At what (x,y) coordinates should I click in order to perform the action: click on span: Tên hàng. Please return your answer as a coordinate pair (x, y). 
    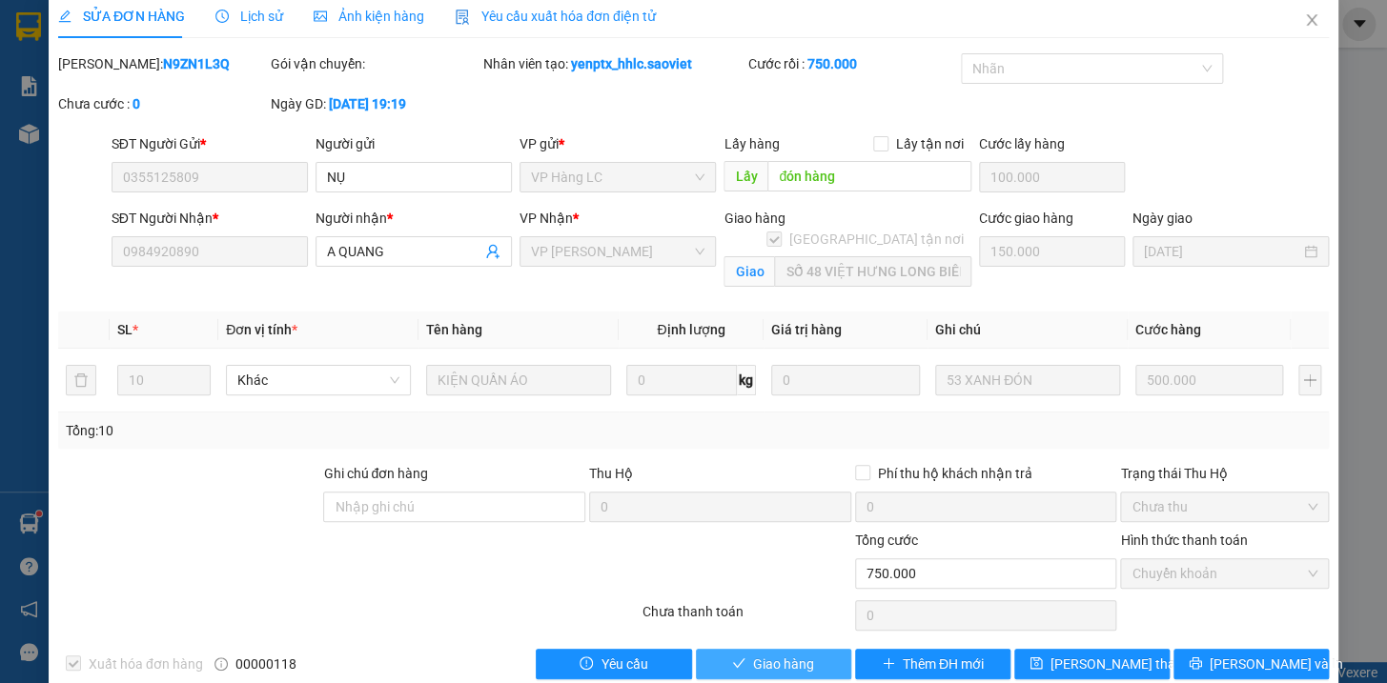
    Looking at the image, I should click on (454, 330).